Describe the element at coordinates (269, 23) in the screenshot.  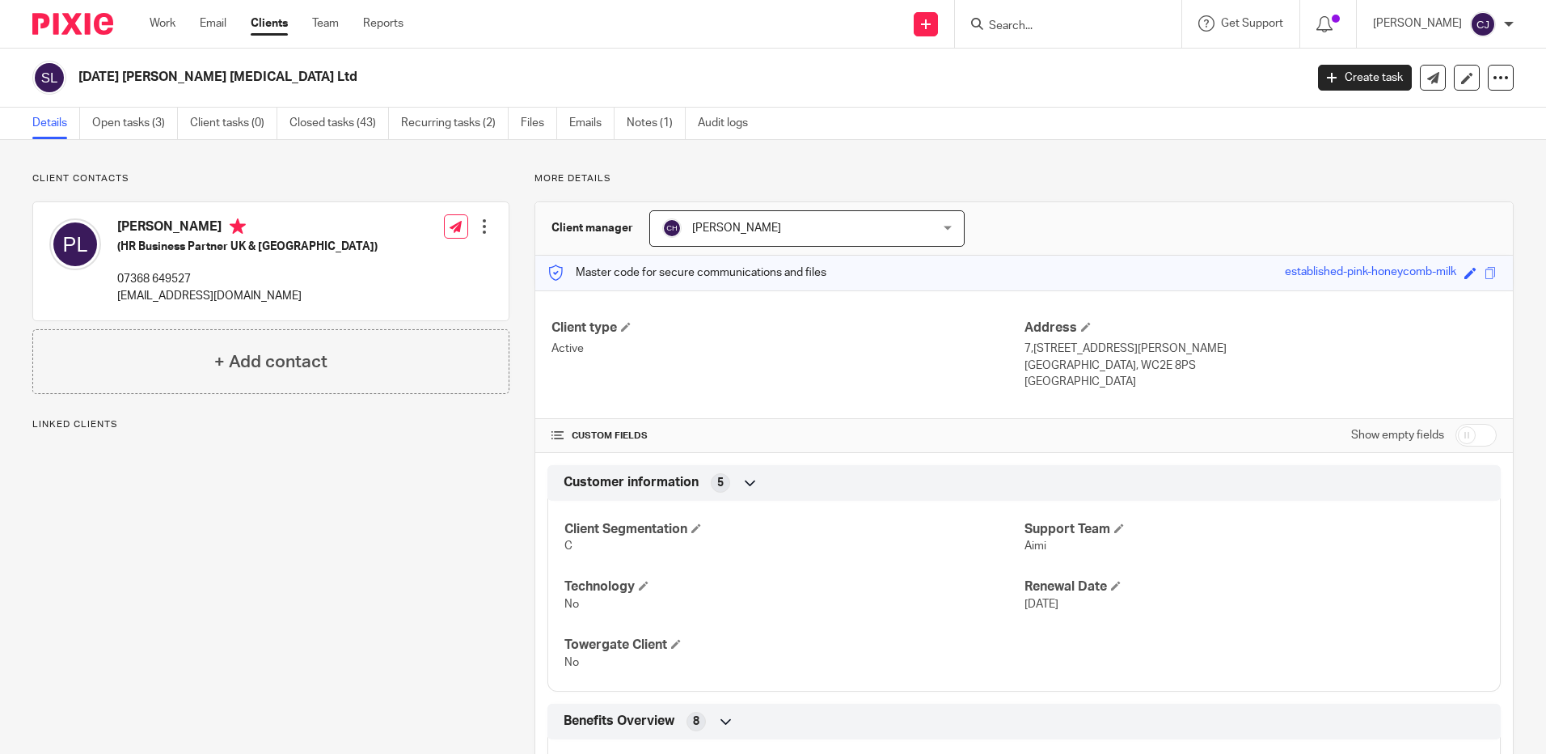
I see `a: Clients` at that location.